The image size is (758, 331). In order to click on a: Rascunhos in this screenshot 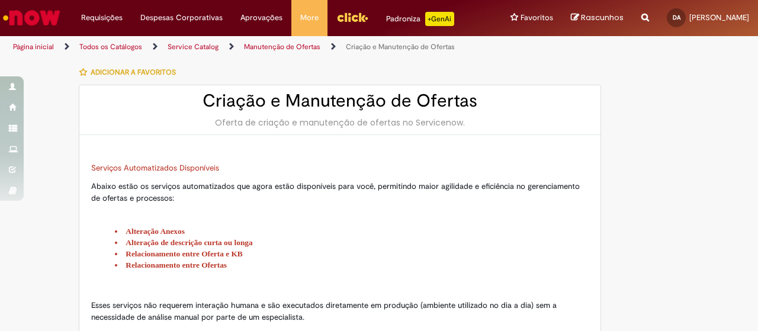, I will do `click(597, 18)`.